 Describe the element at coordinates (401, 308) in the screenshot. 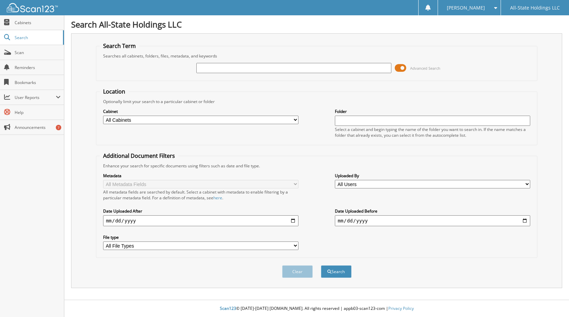

I see `a: Privacy Policy` at that location.